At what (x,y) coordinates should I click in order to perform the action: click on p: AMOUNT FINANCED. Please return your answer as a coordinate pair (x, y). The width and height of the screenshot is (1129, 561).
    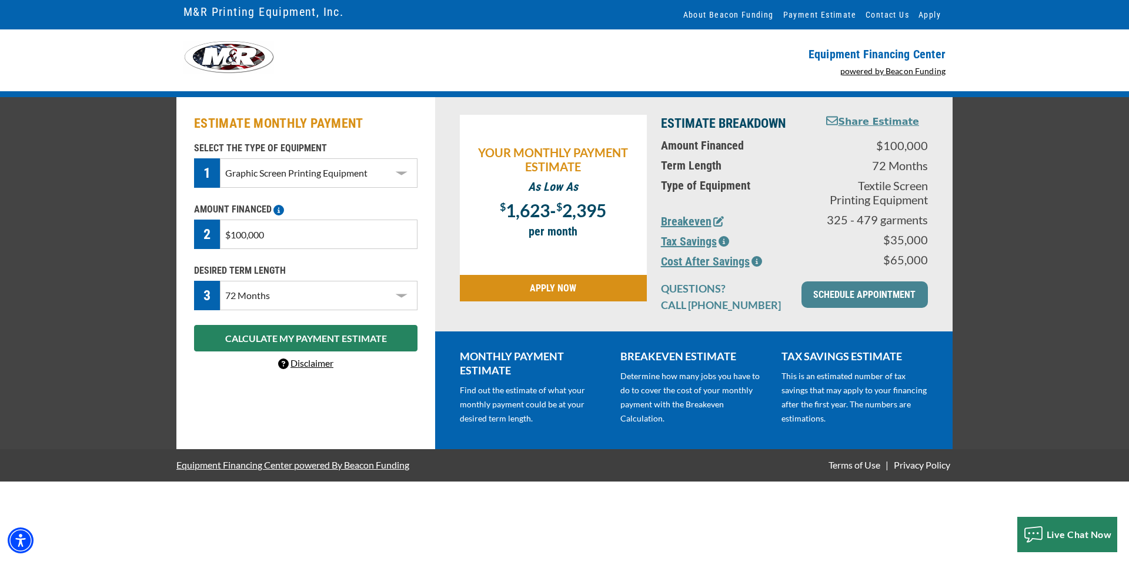
    Looking at the image, I should click on (306, 209).